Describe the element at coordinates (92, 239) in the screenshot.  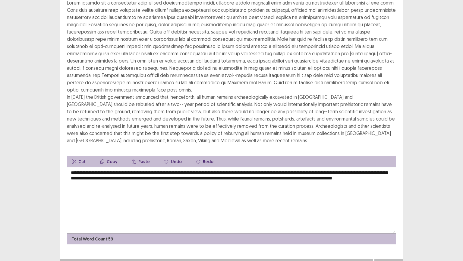
I see `p: Total Word Count: 59` at that location.